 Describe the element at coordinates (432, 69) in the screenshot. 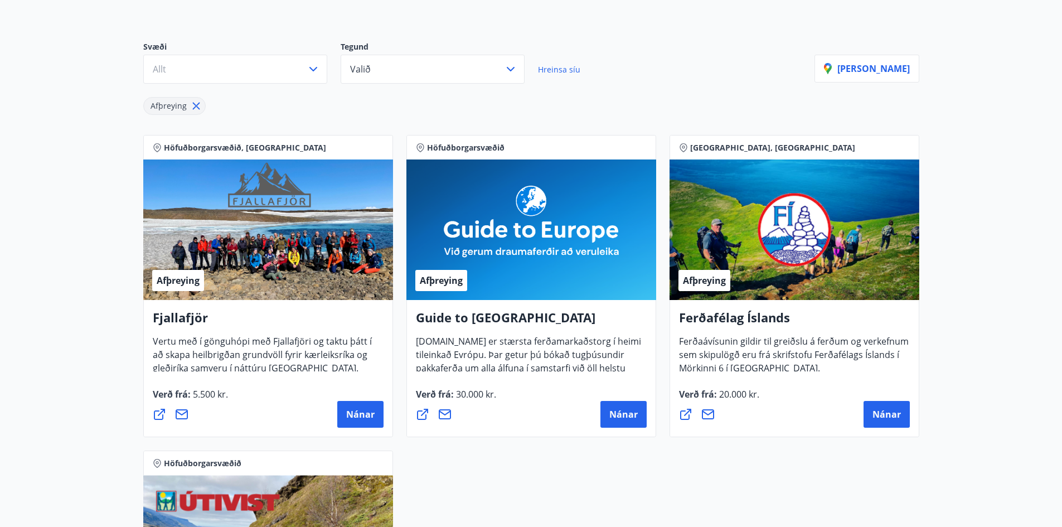

I see `button: Valið` at that location.